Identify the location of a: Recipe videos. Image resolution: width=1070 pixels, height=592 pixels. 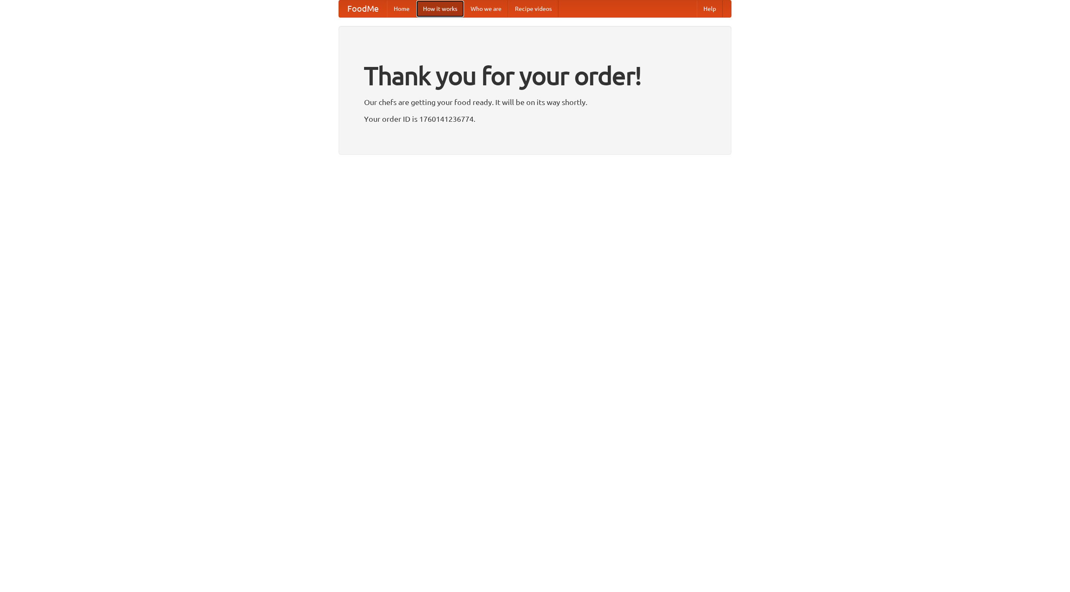
(533, 9).